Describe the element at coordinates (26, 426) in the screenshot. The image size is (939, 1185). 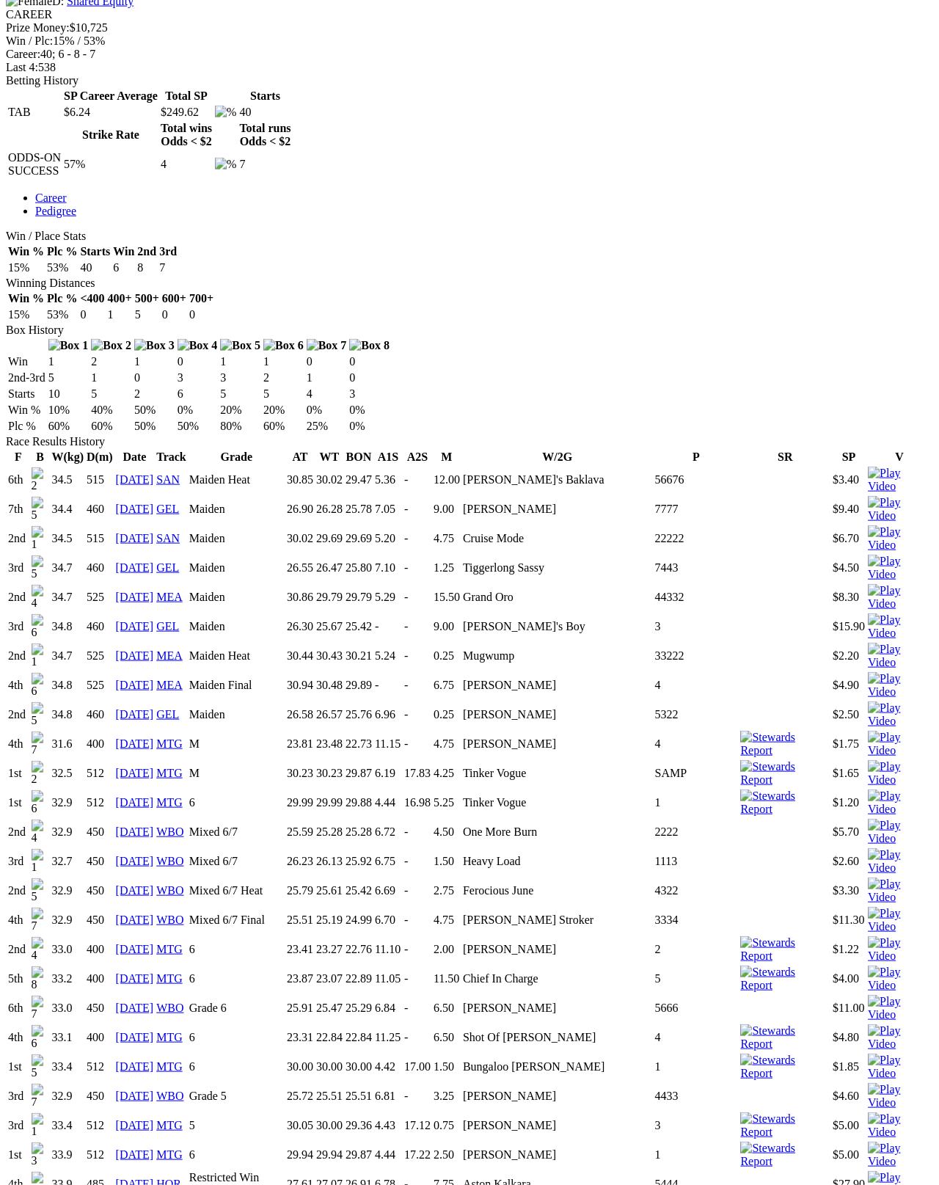
I see `td: Plc %` at that location.